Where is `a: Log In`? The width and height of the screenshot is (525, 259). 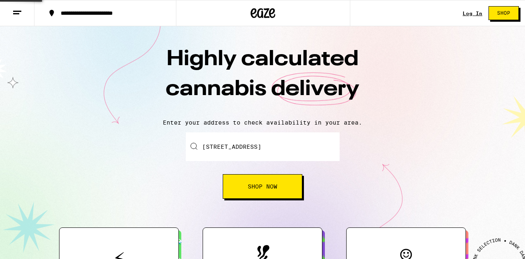
a: Log In is located at coordinates (472, 13).